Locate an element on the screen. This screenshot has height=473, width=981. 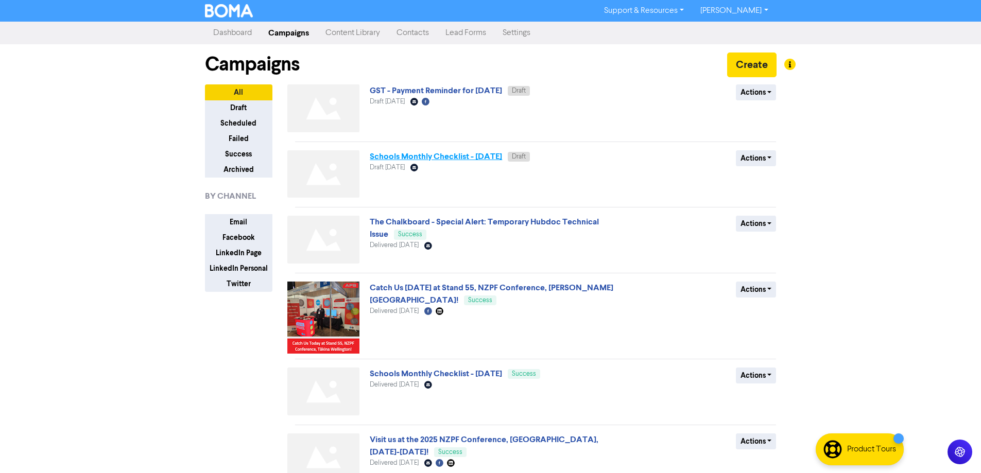
a: Content Library is located at coordinates (353, 33).